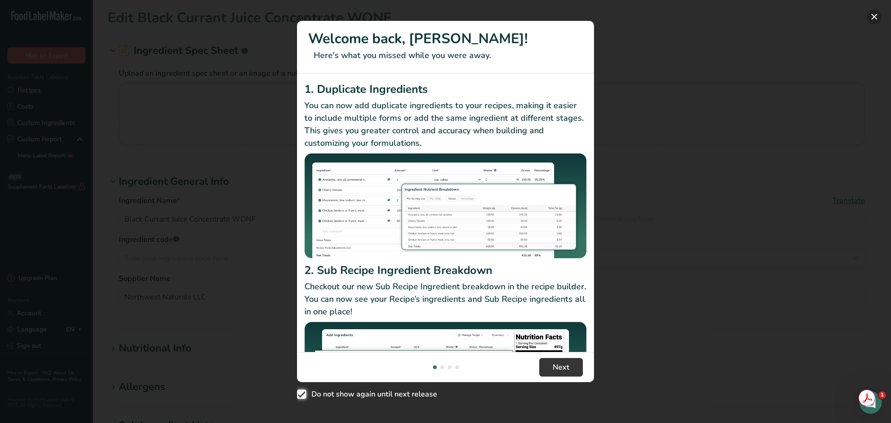 This screenshot has width=891, height=423. What do you see at coordinates (445, 206) in the screenshot?
I see `img: Duplicate Ingredients` at bounding box center [445, 206].